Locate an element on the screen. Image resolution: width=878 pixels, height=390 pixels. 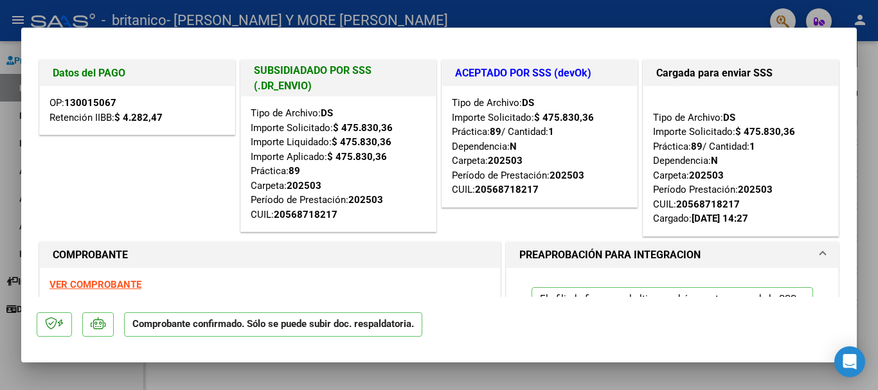
strong: VER COMPROBANTE is located at coordinates (95, 285).